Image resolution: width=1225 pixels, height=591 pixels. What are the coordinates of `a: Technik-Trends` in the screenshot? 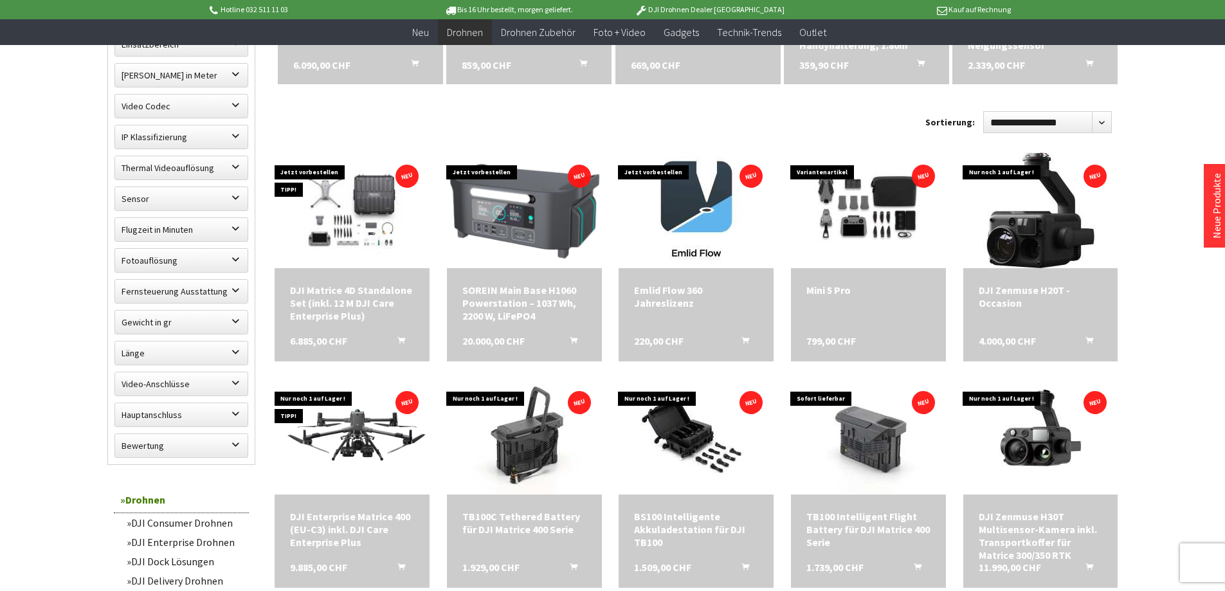 It's located at (749, 32).